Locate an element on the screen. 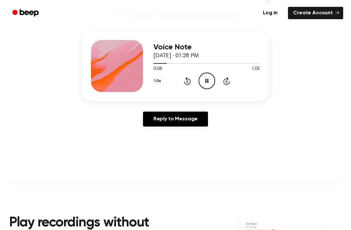  a: Reply to Message is located at coordinates (176, 119).